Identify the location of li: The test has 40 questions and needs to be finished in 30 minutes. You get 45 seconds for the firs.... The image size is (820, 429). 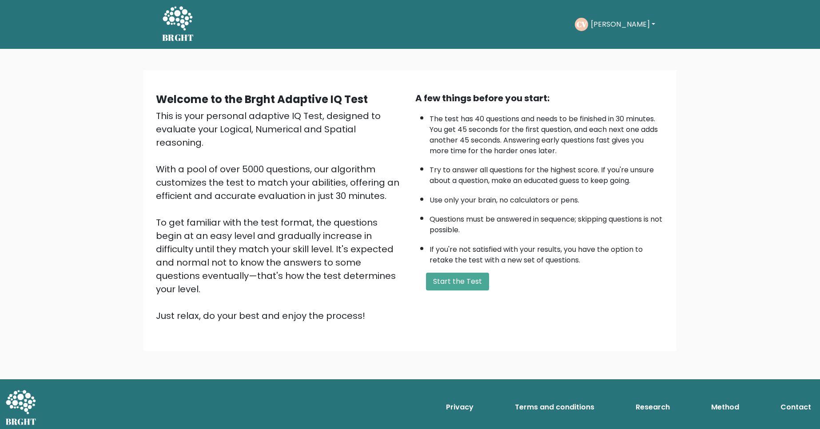
(547, 133).